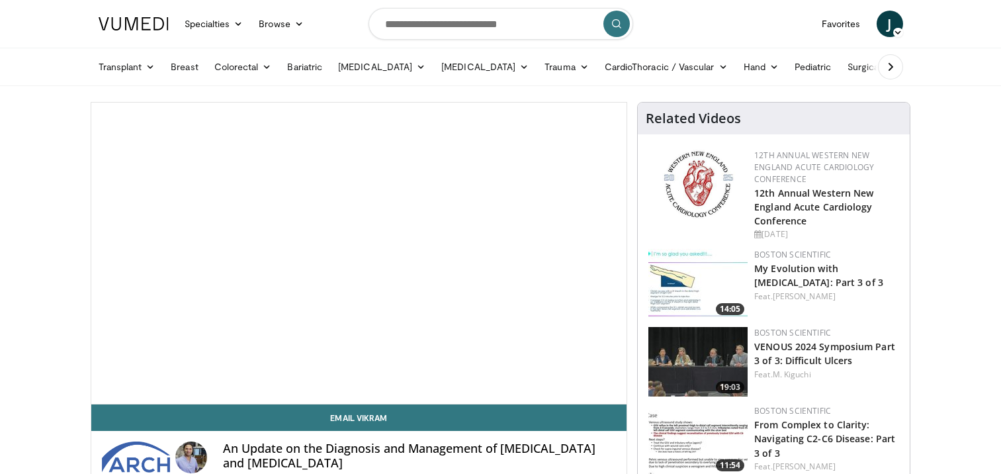 The image size is (1001, 474). Describe the element at coordinates (184, 67) in the screenshot. I see `a: Breast` at that location.